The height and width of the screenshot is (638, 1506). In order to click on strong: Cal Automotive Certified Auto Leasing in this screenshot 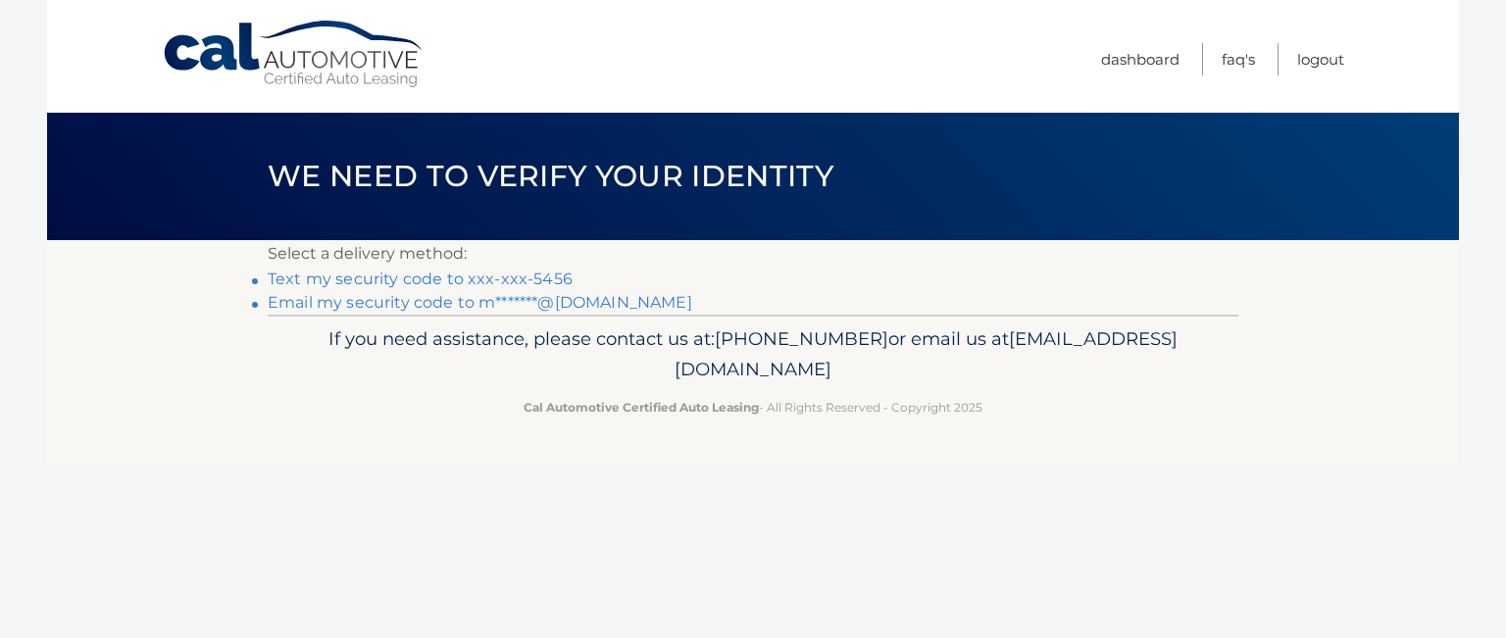, I will do `click(641, 407)`.